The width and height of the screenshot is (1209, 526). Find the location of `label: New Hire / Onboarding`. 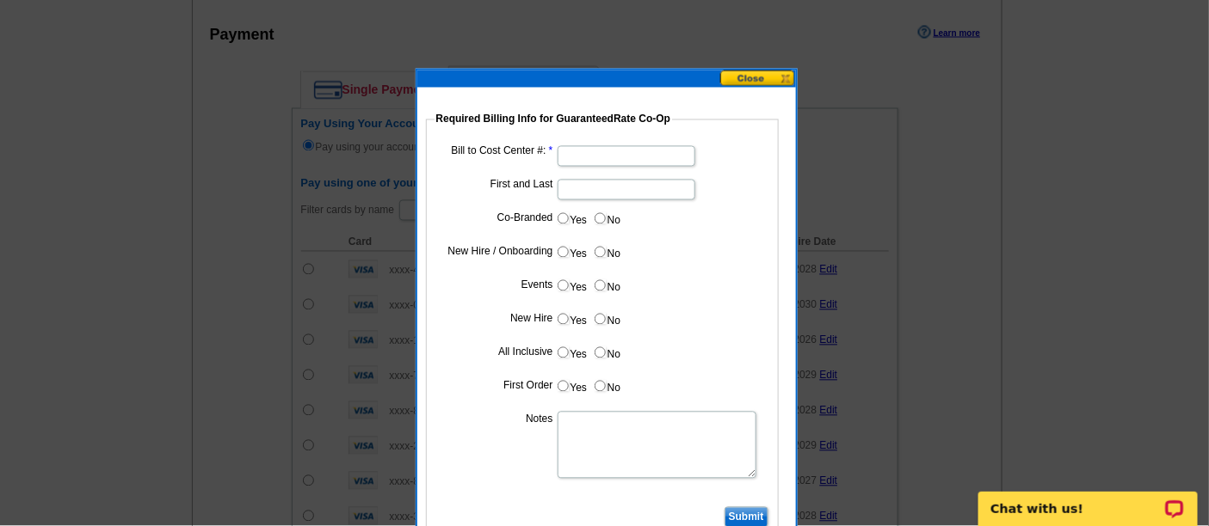

label: New Hire / Onboarding is located at coordinates (495, 252).